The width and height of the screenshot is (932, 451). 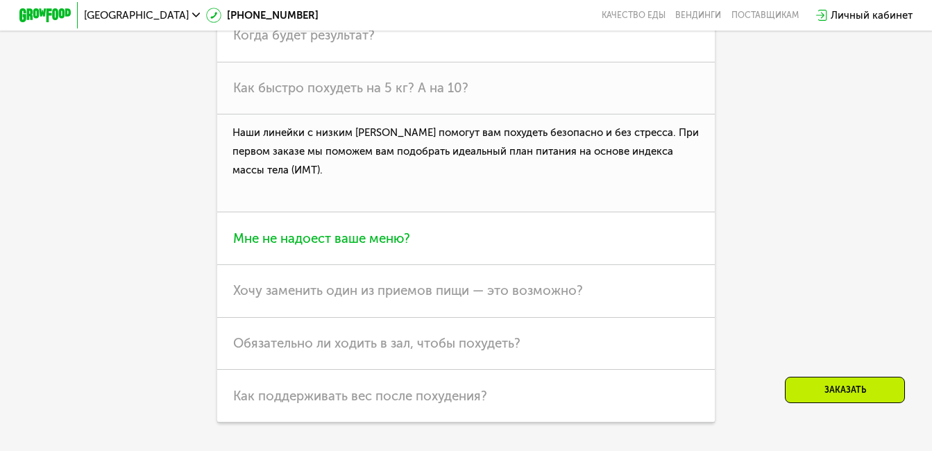 What do you see at coordinates (633, 15) in the screenshot?
I see `a: Качество еды` at bounding box center [633, 15].